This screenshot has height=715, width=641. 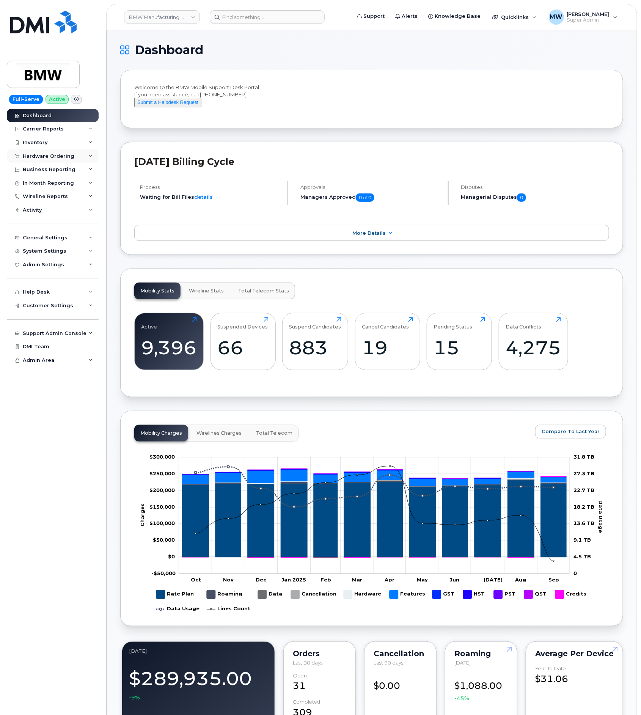 I want to click on tspan: Sep, so click(x=554, y=580).